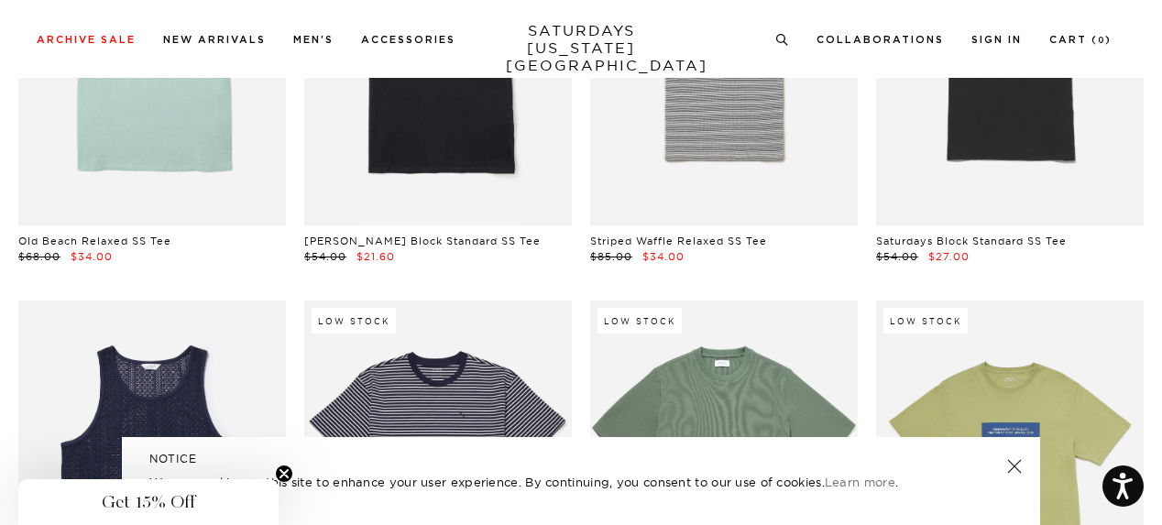 The width and height of the screenshot is (1162, 525). I want to click on small: 0, so click(1101, 40).